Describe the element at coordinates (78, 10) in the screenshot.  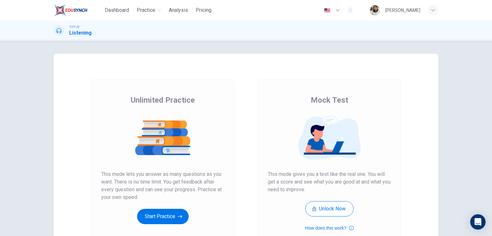
I see `a: EduSynch logo` at that location.